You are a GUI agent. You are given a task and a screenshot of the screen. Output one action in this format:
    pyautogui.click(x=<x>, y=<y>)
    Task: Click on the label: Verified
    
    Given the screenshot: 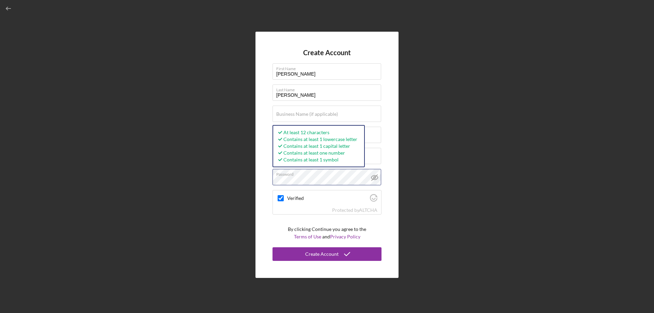 What is the action you would take?
    pyautogui.click(x=327, y=198)
    